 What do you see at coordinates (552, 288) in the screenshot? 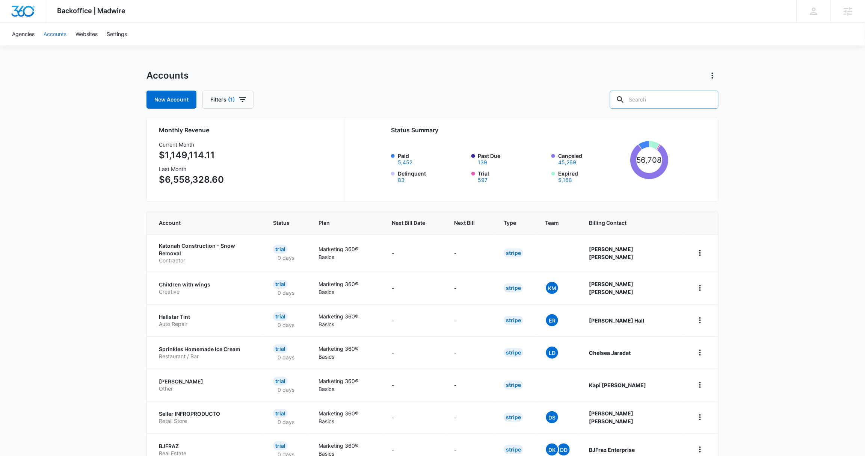
I see `span: KM` at bounding box center [552, 288].